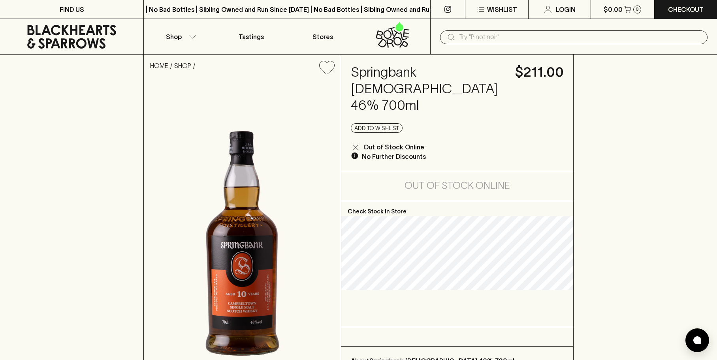  What do you see at coordinates (457, 209) in the screenshot?
I see `p: Check Stock In Store` at bounding box center [457, 209].